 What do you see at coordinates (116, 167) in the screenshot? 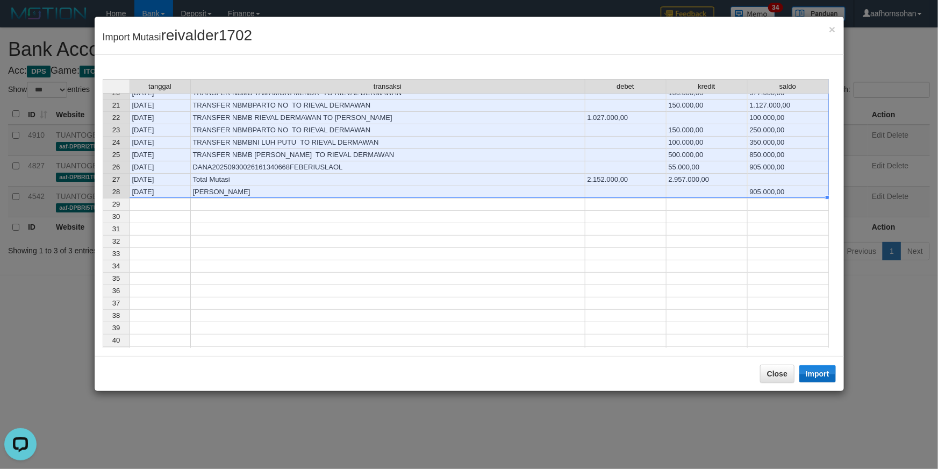
I see `span: 26` at bounding box center [116, 167].